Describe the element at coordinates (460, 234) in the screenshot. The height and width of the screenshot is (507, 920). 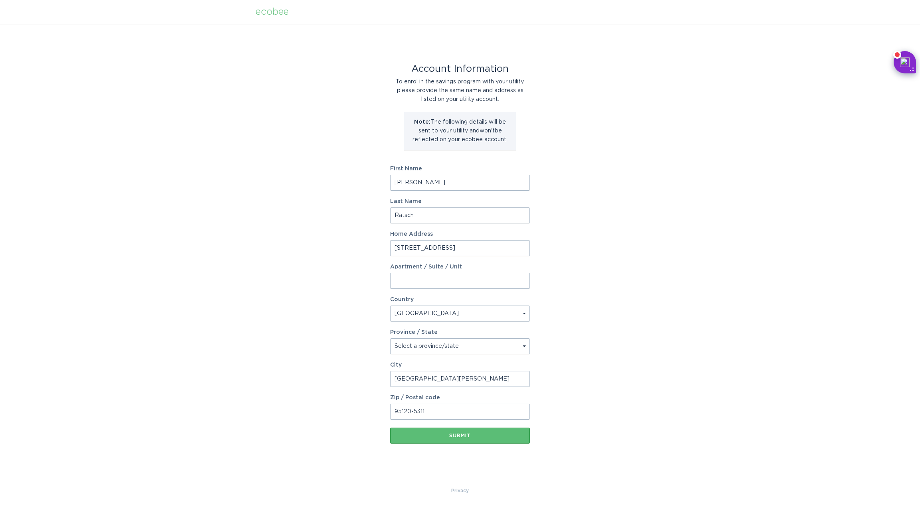
I see `label: Home Address` at that location.